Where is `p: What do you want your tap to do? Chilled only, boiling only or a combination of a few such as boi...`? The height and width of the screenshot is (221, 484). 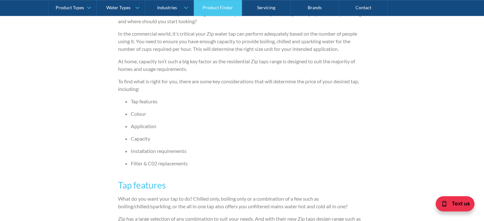 p: What do you want your tap to do? Chilled only, boiling only or a combination of a few such as boi... is located at coordinates (242, 203).